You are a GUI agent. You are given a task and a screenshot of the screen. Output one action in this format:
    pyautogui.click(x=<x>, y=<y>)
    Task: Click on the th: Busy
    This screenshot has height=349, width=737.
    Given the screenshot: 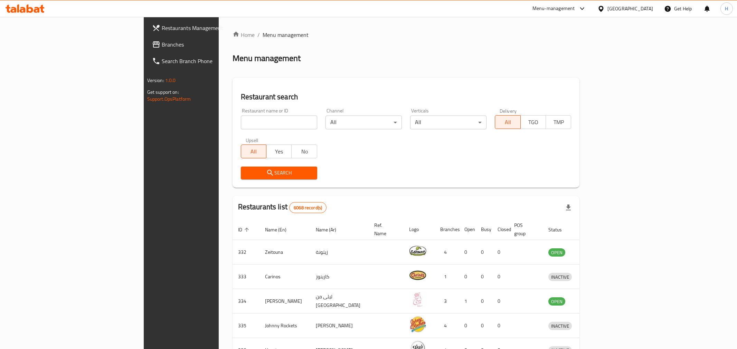 What is the action you would take?
    pyautogui.click(x=483, y=230)
    